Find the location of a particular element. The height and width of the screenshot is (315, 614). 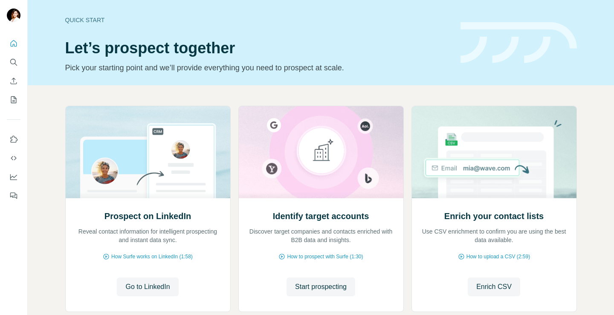

p: Reveal contact information for intelligent prospecting and instant data sync. is located at coordinates (148, 236).